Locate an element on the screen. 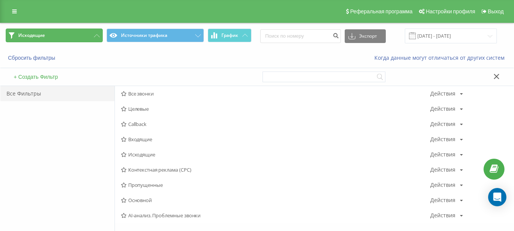 This screenshot has height=231, width=514. span: Реферальная программа is located at coordinates (381, 11).